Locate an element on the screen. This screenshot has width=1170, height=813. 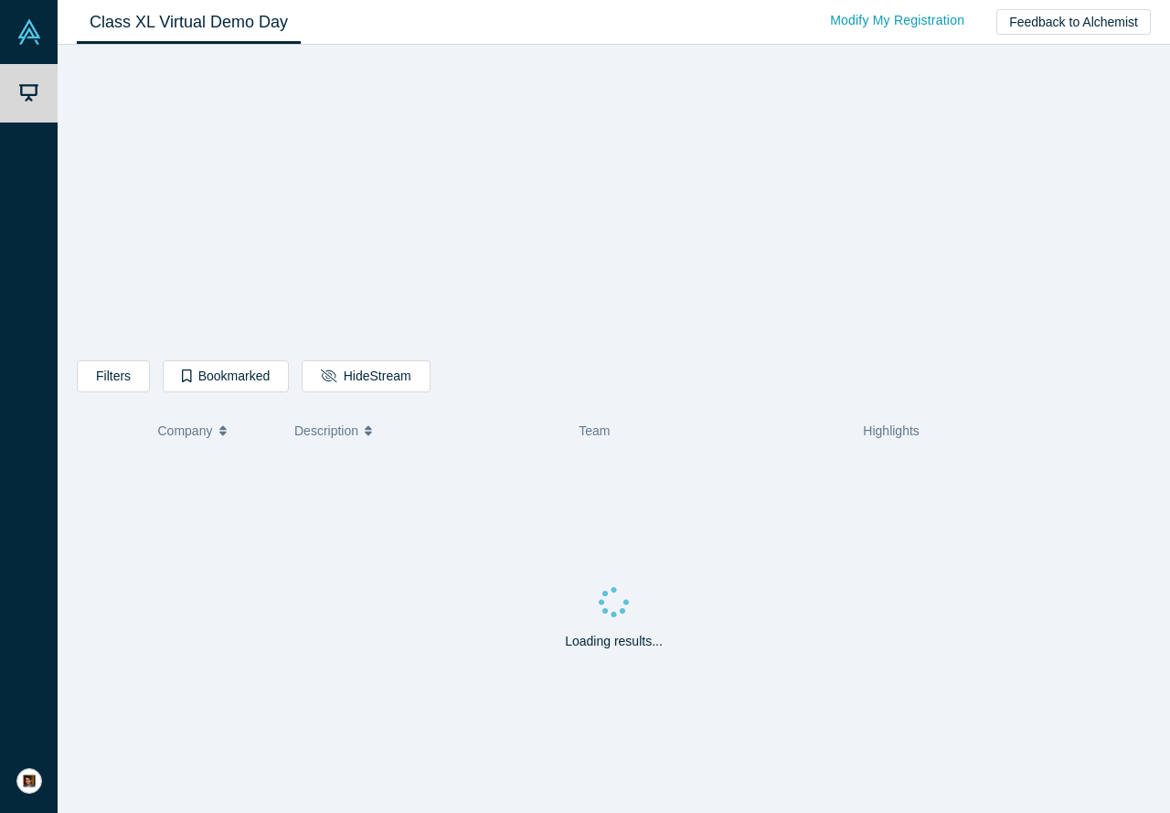
img: Alchemist Vault Logo is located at coordinates (29, 32).